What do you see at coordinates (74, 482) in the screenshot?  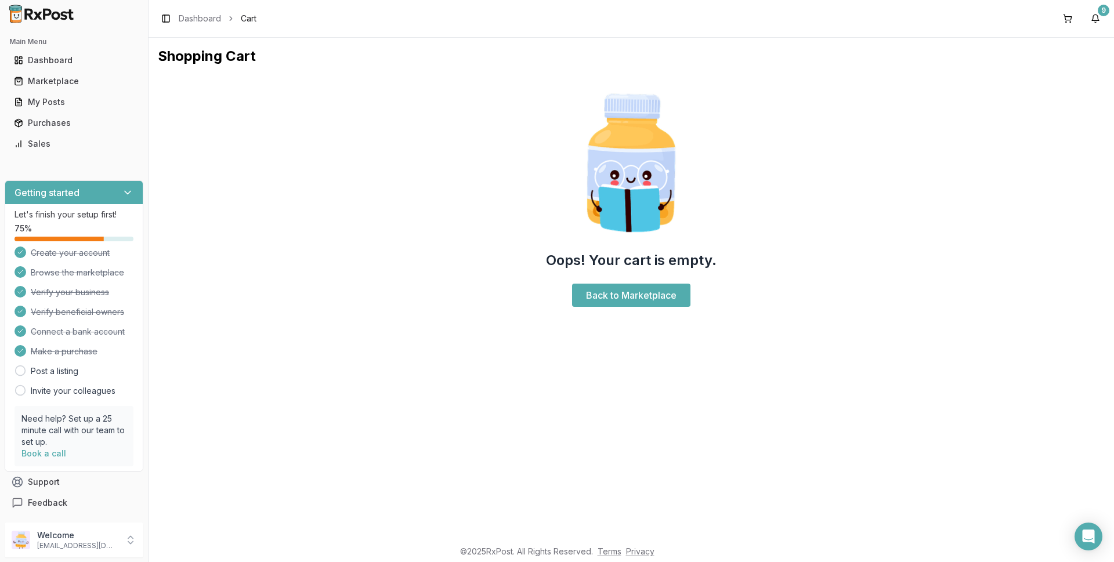 I see `button: Support` at bounding box center [74, 482].